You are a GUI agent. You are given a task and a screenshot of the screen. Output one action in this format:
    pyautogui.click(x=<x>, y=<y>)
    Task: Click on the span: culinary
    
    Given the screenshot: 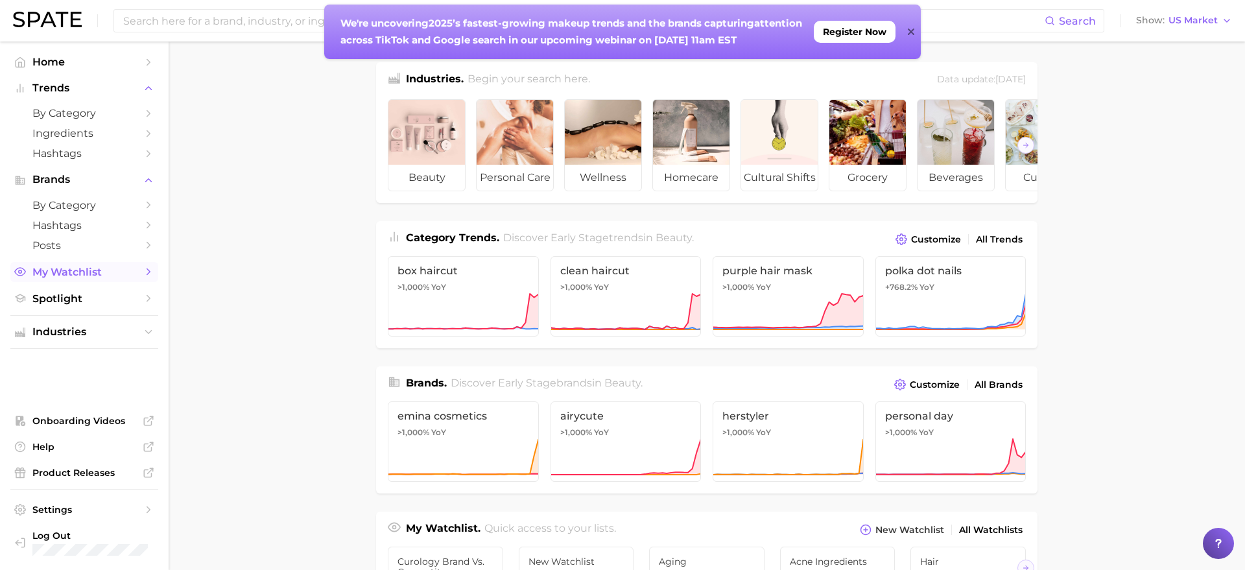 What is the action you would take?
    pyautogui.click(x=1044, y=178)
    